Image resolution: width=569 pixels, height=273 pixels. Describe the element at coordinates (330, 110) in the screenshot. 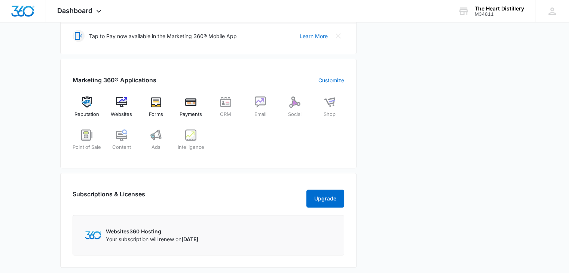

I see `a: Shop` at that location.